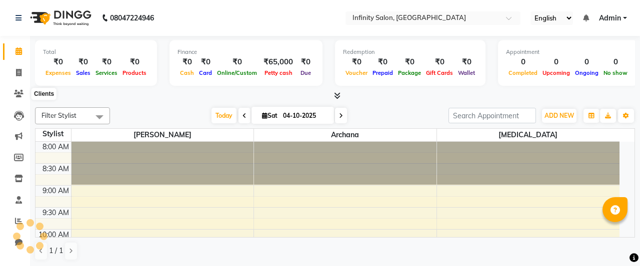  Describe the element at coordinates (132, 18) in the screenshot. I see `b: 08047224946` at that location.